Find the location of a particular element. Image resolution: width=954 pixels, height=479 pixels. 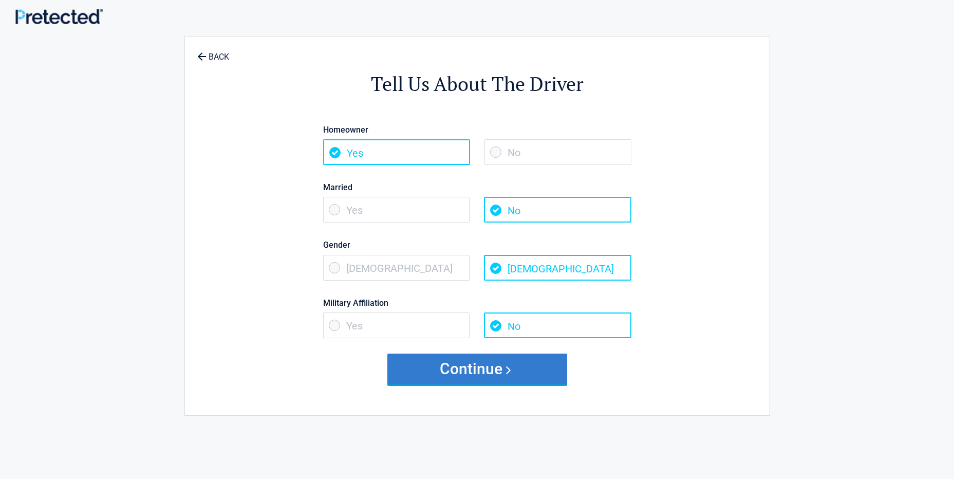

button: Continue is located at coordinates (477, 369).